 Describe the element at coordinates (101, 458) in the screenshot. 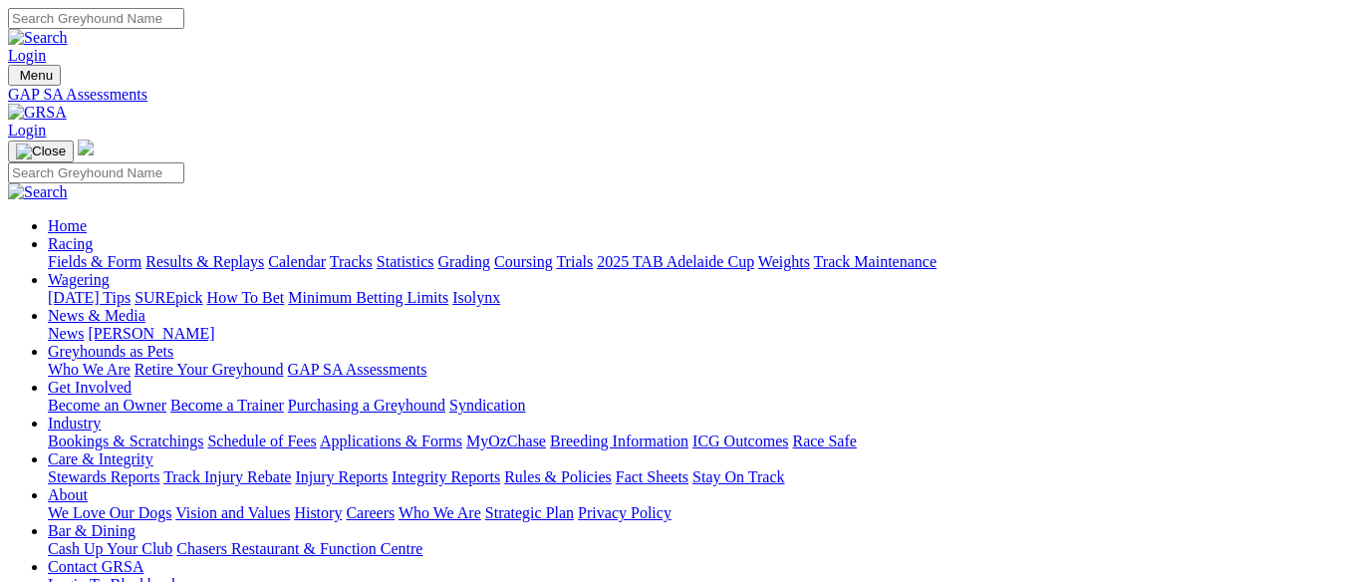

I see `a: Care & Integrity` at that location.